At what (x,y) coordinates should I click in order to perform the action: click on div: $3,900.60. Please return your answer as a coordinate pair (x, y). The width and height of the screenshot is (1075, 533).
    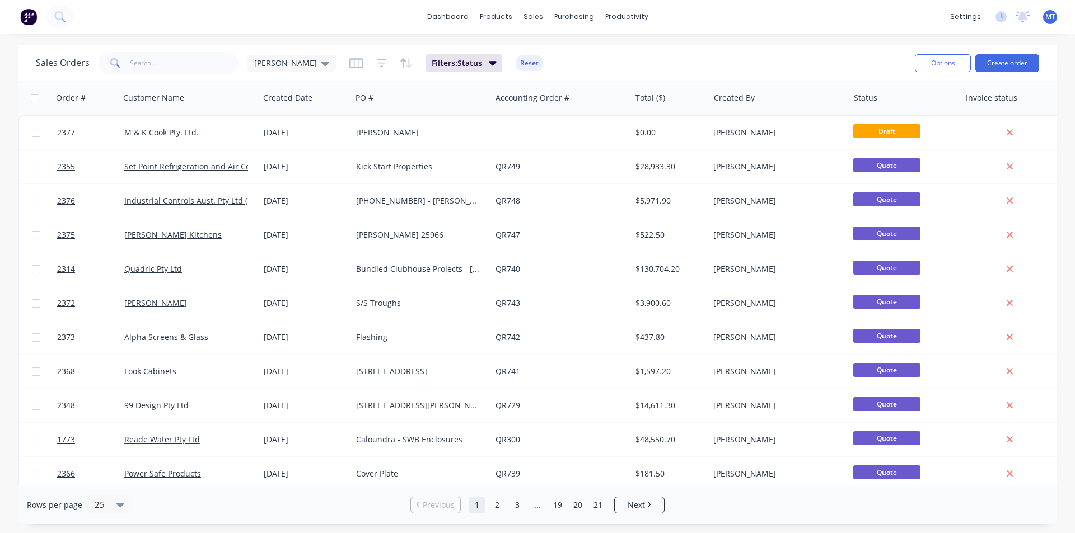
    Looking at the image, I should click on (668, 303).